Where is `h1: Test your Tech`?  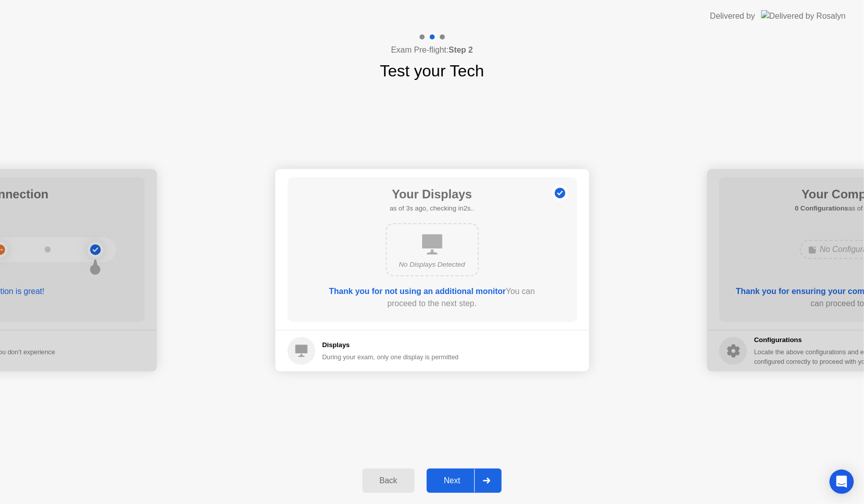
h1: Test your Tech is located at coordinates (432, 71).